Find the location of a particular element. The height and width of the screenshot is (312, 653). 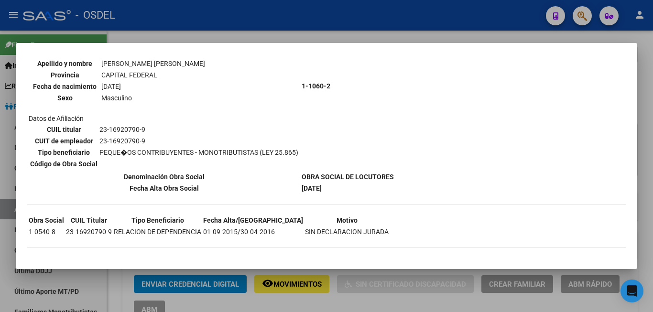

th: Obra Social is located at coordinates (46, 220).